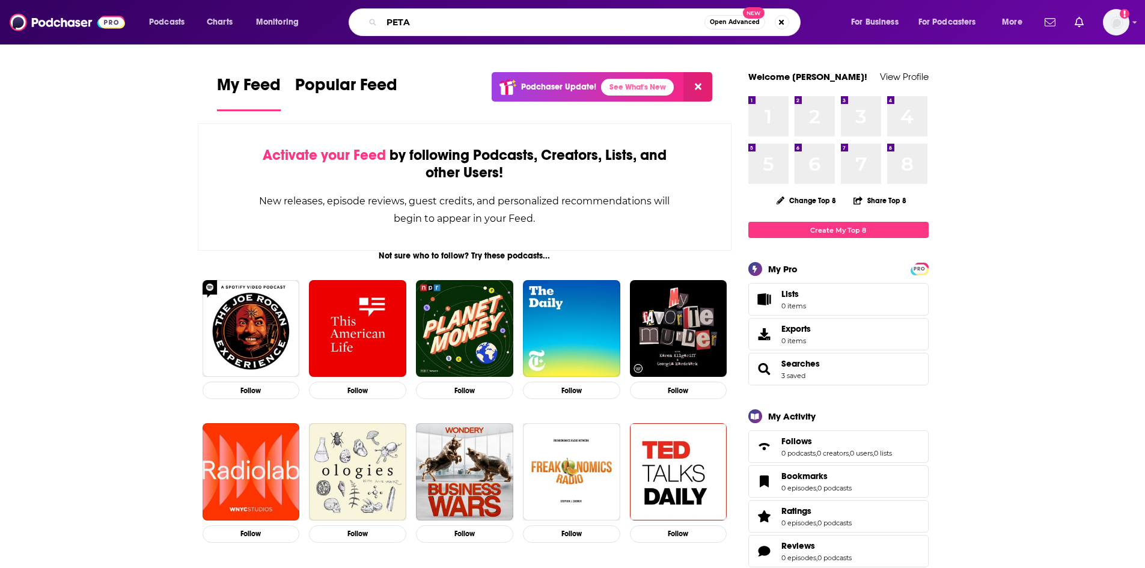 The width and height of the screenshot is (1145, 568). What do you see at coordinates (679, 329) in the screenshot?
I see `a: My Favorite Murder with Karen Kilgariff and Georgia Hardstark` at bounding box center [679, 329].